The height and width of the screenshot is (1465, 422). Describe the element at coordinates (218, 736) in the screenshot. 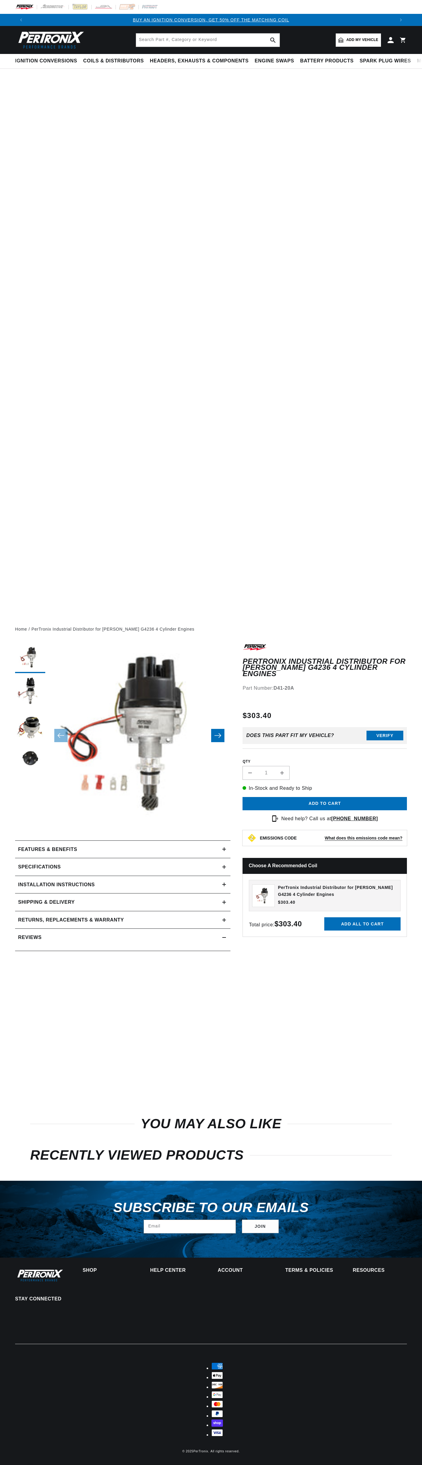

I see `button: Slide right` at that location.